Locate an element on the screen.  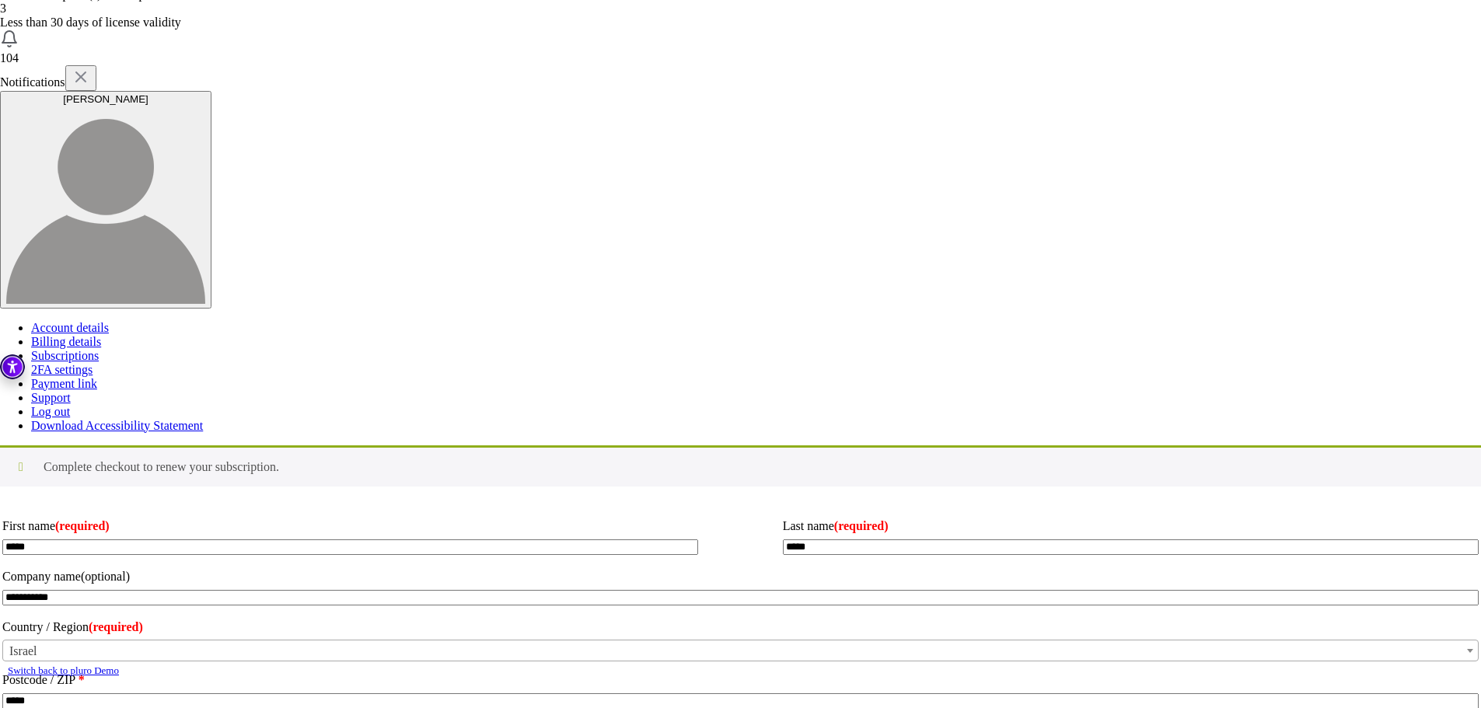
label: Company name is located at coordinates (740, 577).